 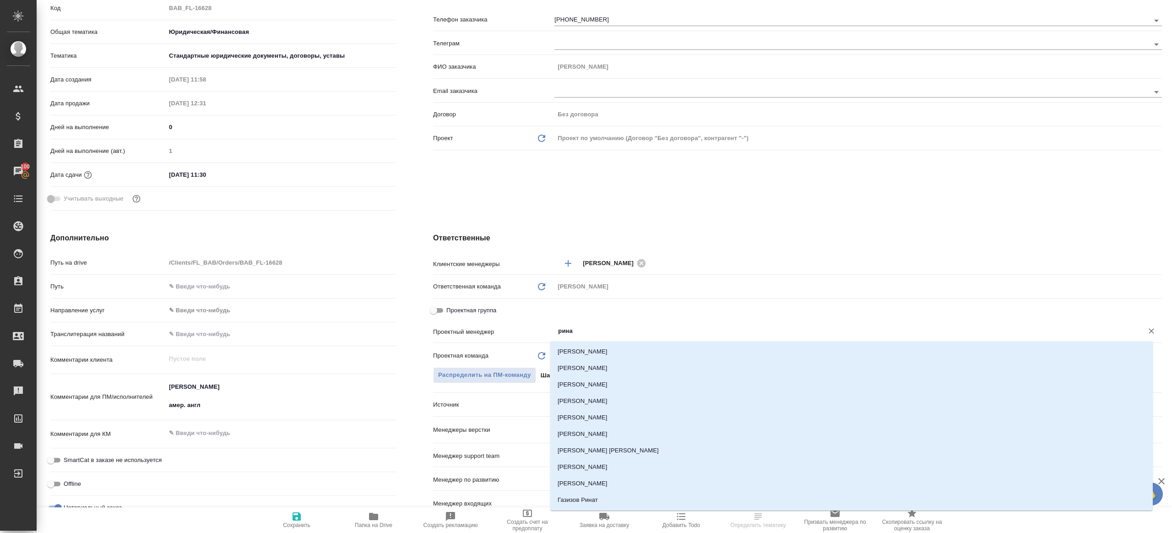 What do you see at coordinates (108, 103) in the screenshot?
I see `p: Дата продажи` at bounding box center [108, 103].